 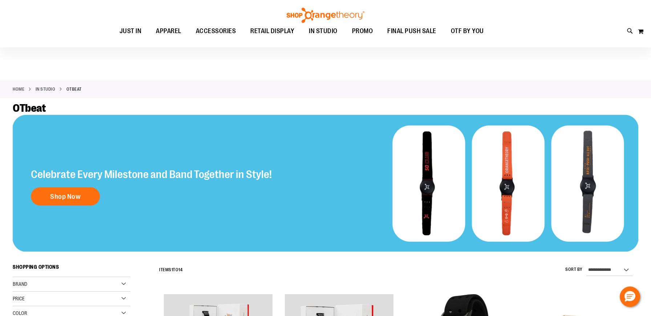 What do you see at coordinates (169, 31) in the screenshot?
I see `span: APPAREL` at bounding box center [169, 31].